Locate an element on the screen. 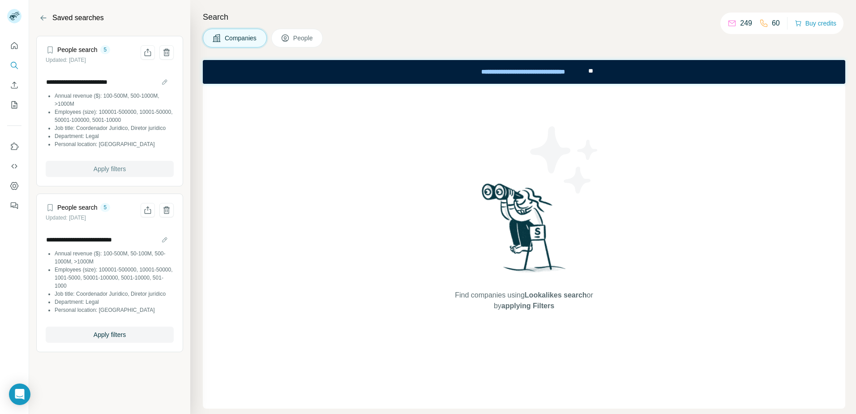 This screenshot has width=856, height=414. span: People is located at coordinates (304, 38).